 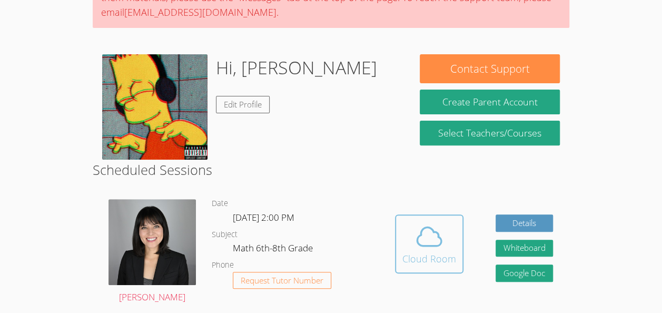 What do you see at coordinates (331, 169) in the screenshot?
I see `h2: Scheduled Sessions` at bounding box center [331, 169].